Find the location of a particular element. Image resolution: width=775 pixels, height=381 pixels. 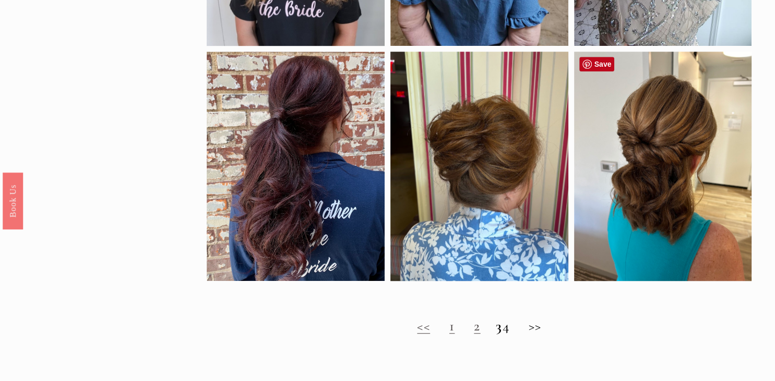

a: Pin it! is located at coordinates (597, 64).